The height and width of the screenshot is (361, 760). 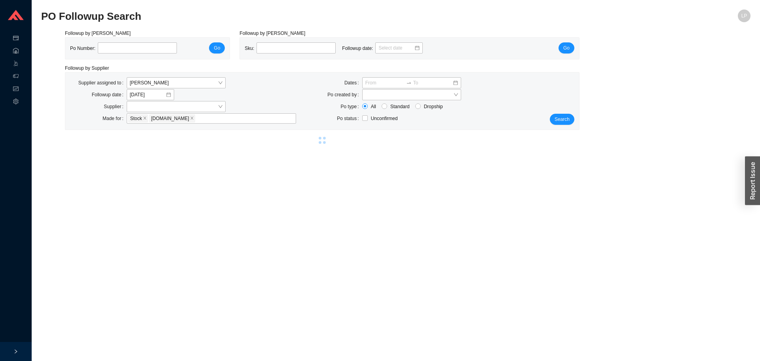 I want to click on label: Supplier:, so click(x=115, y=106).